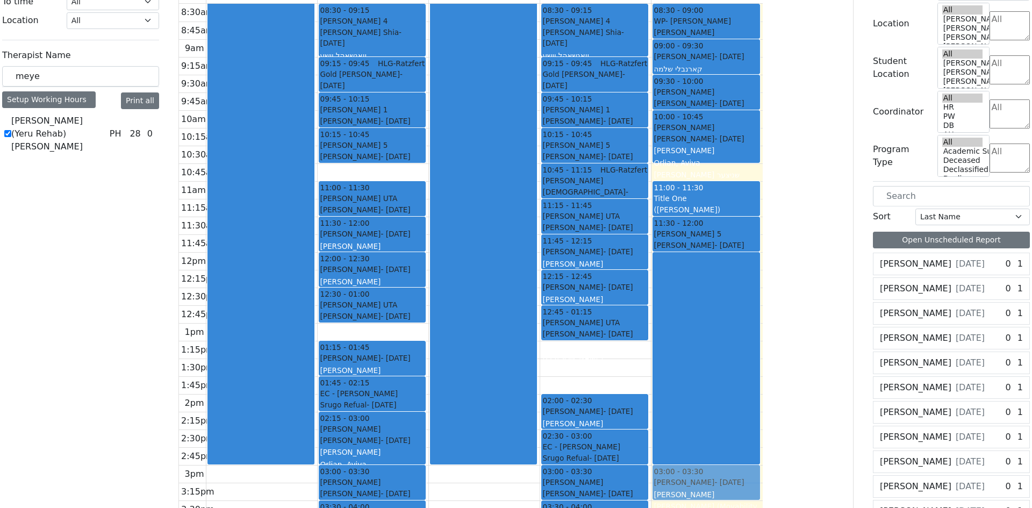 This screenshot has height=508, width=1032. I want to click on span: 09:15 - 09:45, so click(344, 63).